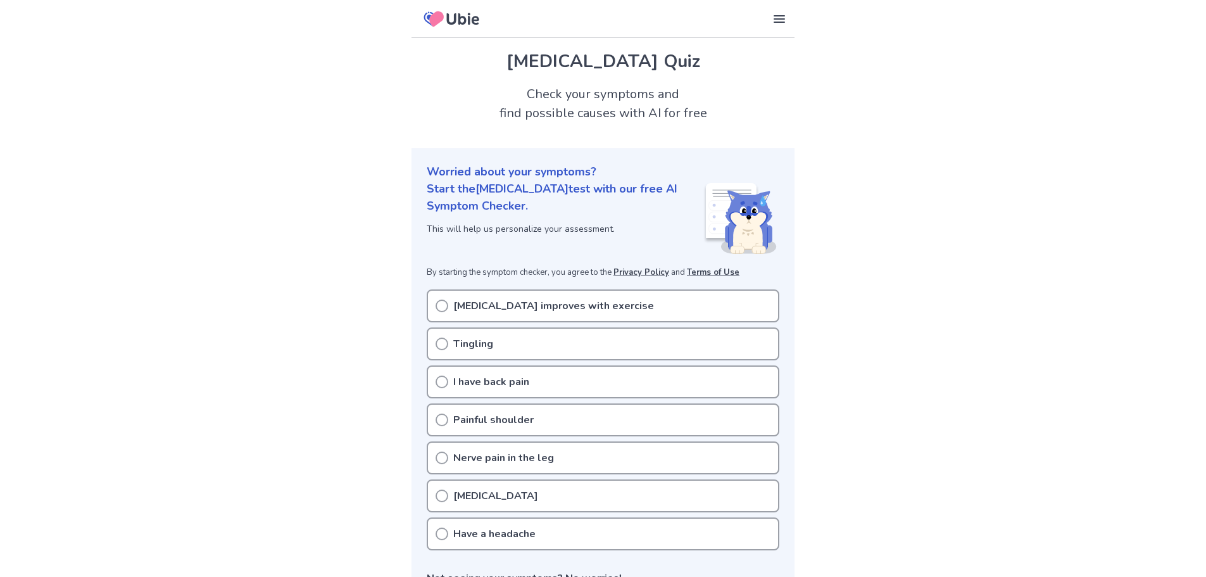  I want to click on p: Painful shoulder, so click(493, 420).